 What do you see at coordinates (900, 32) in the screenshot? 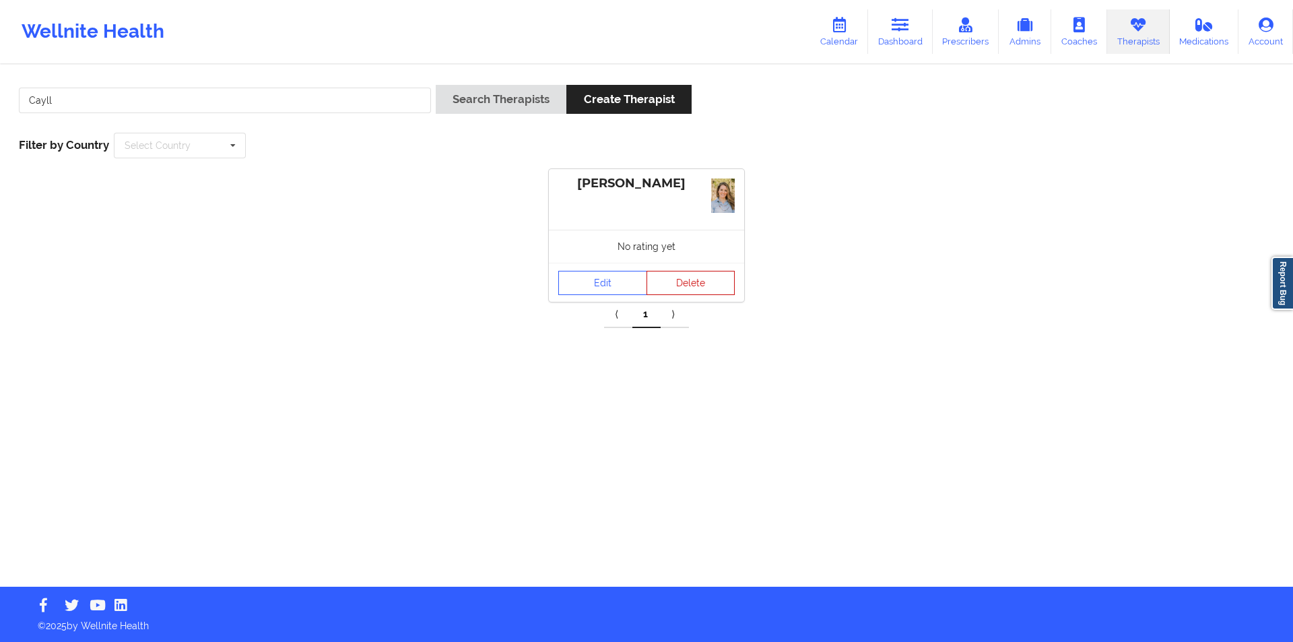
I see `a: Dashboard` at bounding box center [900, 32].